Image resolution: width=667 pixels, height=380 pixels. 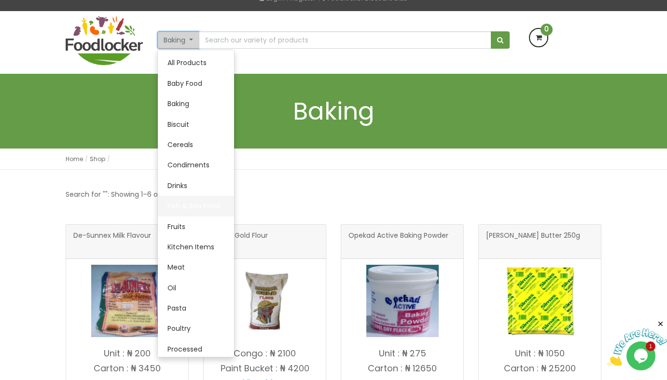 I want to click on a: Drinks, so click(x=196, y=186).